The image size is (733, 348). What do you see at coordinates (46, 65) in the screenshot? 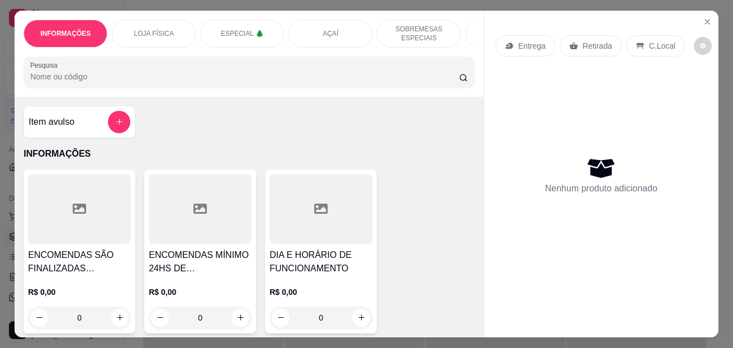
I see `label: Pesquisa` at bounding box center [46, 65].